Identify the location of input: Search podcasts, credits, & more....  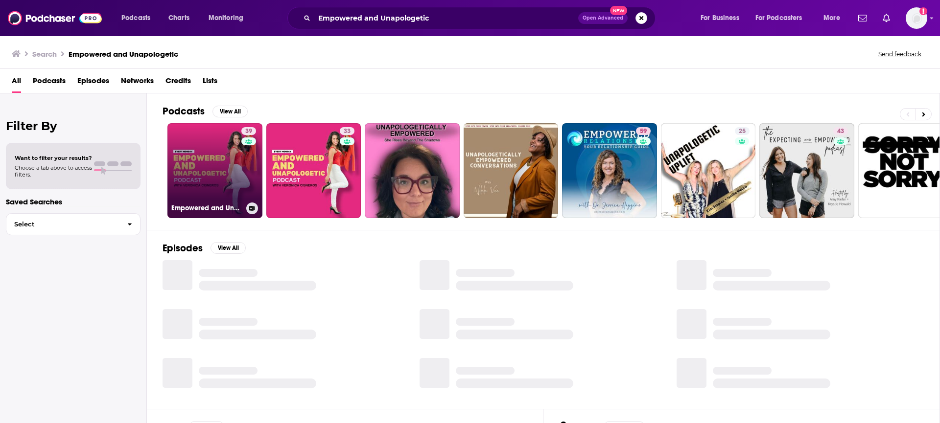
(446, 18).